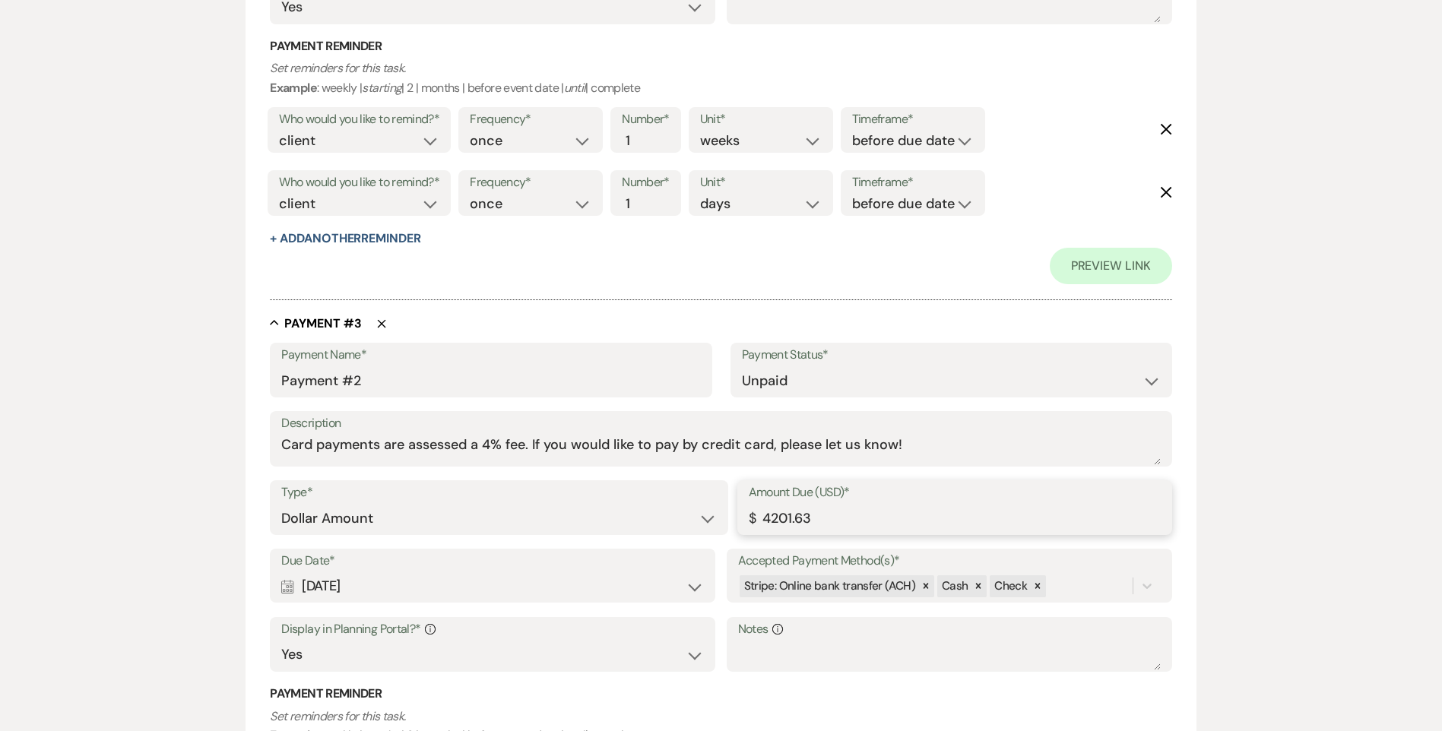 Image resolution: width=1442 pixels, height=731 pixels. I want to click on p: : weekly | | 2 | months | before event date | | complete, so click(721, 78).